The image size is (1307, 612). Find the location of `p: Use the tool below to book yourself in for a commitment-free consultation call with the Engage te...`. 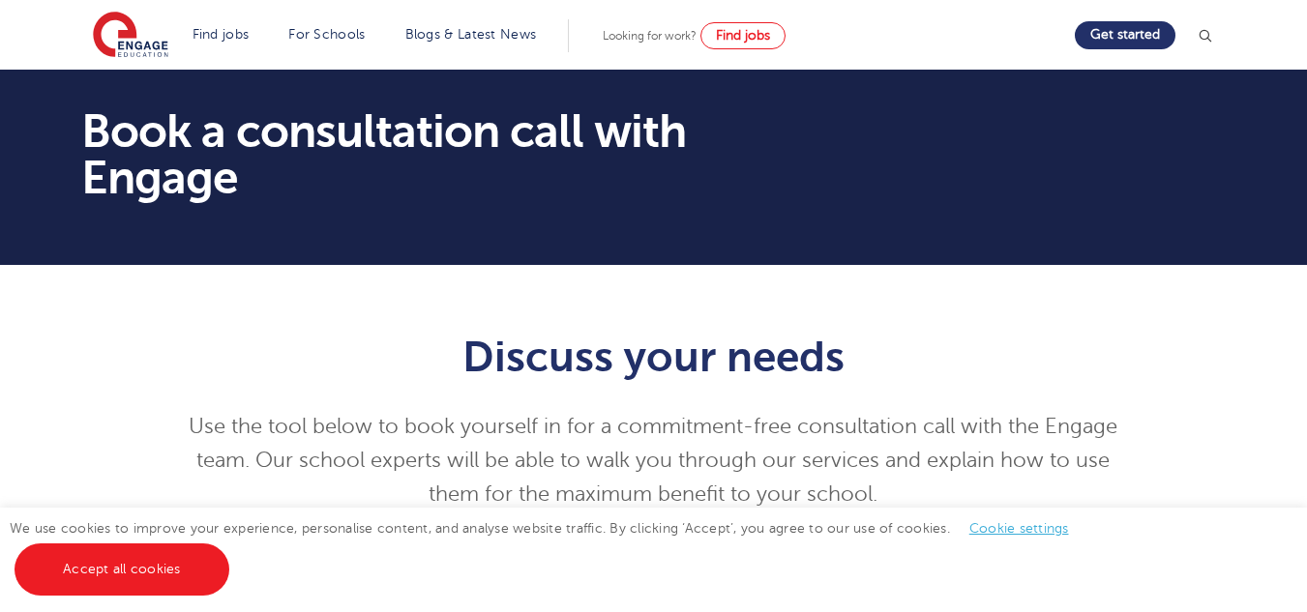

p: Use the tool below to book yourself in for a commitment-free consultation call with the Engage te... is located at coordinates (653, 460).